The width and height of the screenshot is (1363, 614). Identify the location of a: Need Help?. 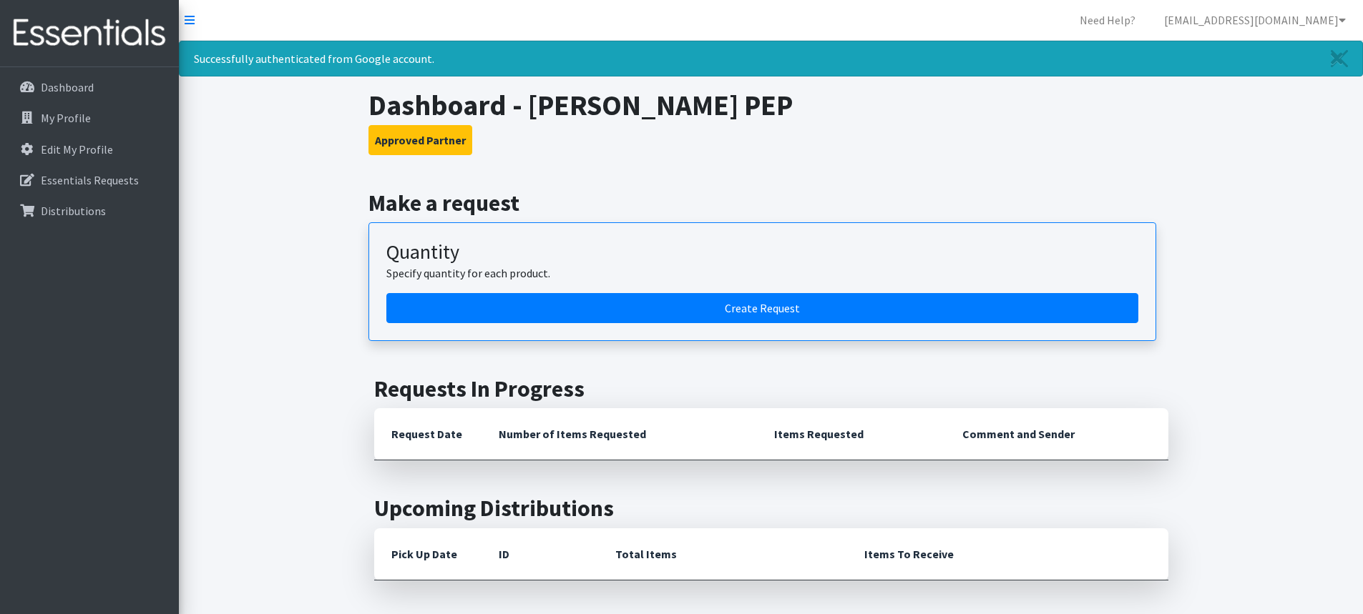
(1107, 20).